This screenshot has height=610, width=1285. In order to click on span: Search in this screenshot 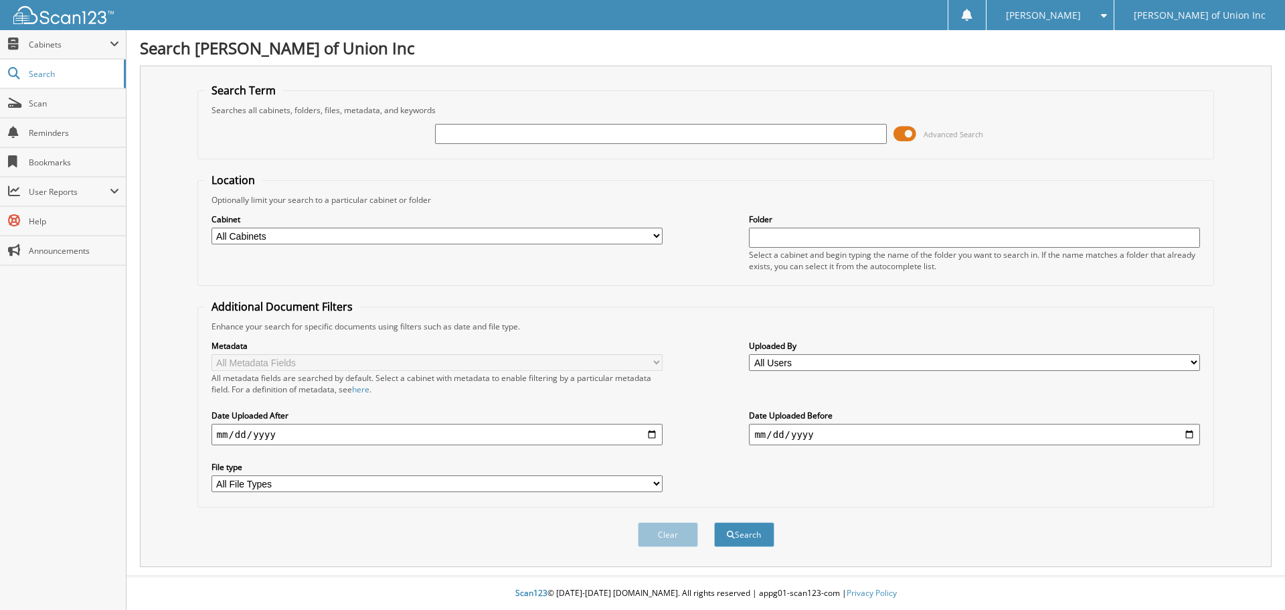, I will do `click(73, 74)`.